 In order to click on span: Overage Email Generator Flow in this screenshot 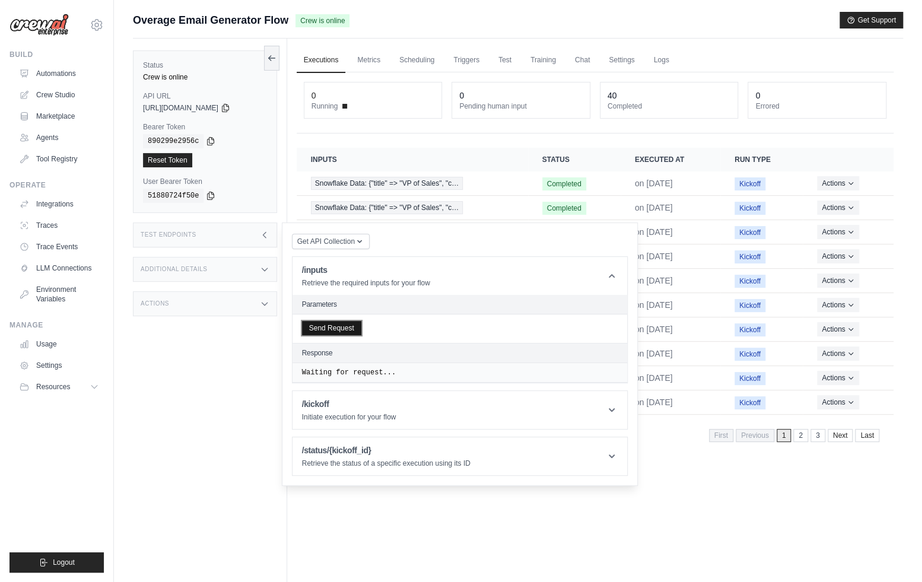, I will do `click(211, 20)`.